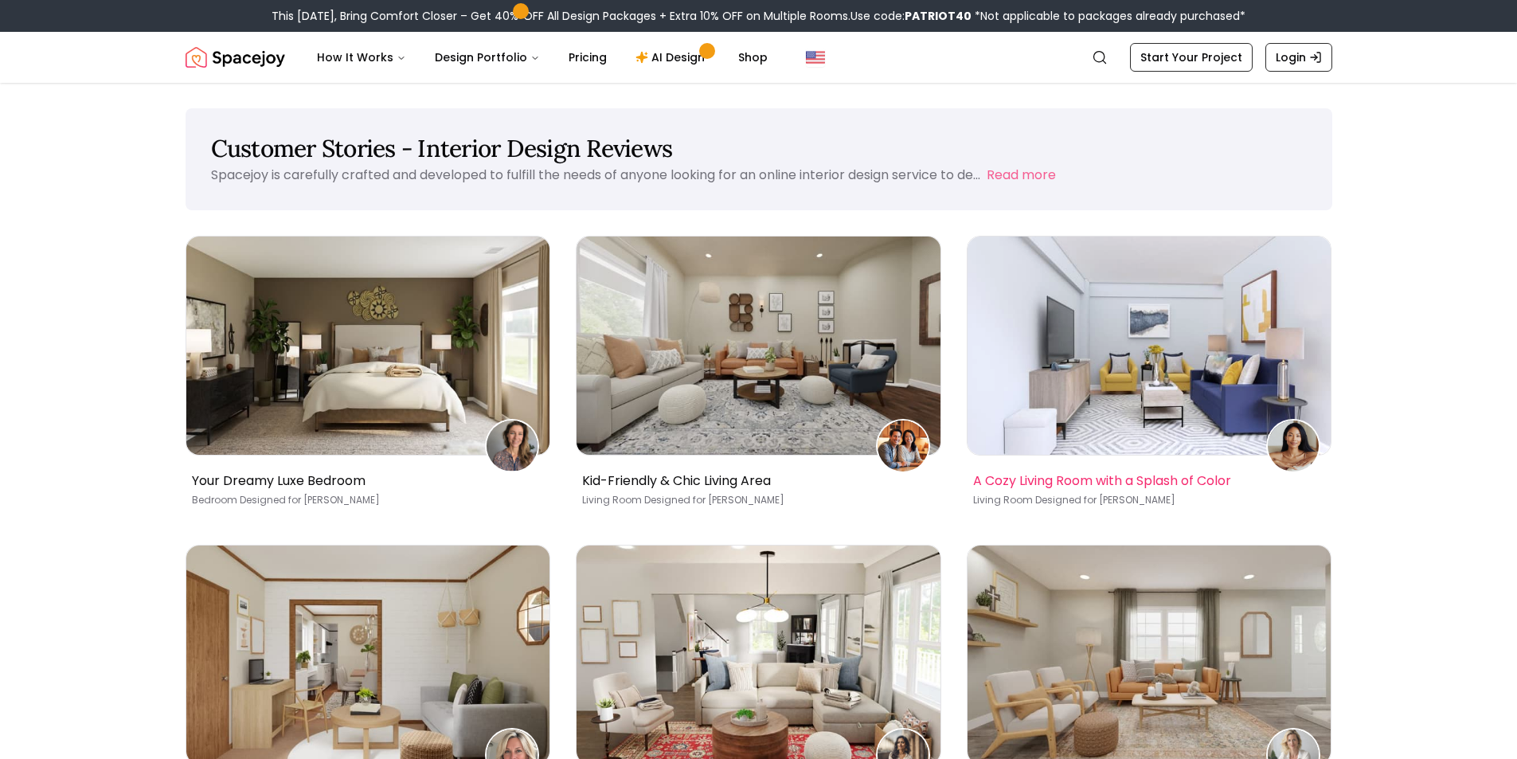 Image resolution: width=1517 pixels, height=759 pixels. I want to click on b: PATRIOT40, so click(938, 16).